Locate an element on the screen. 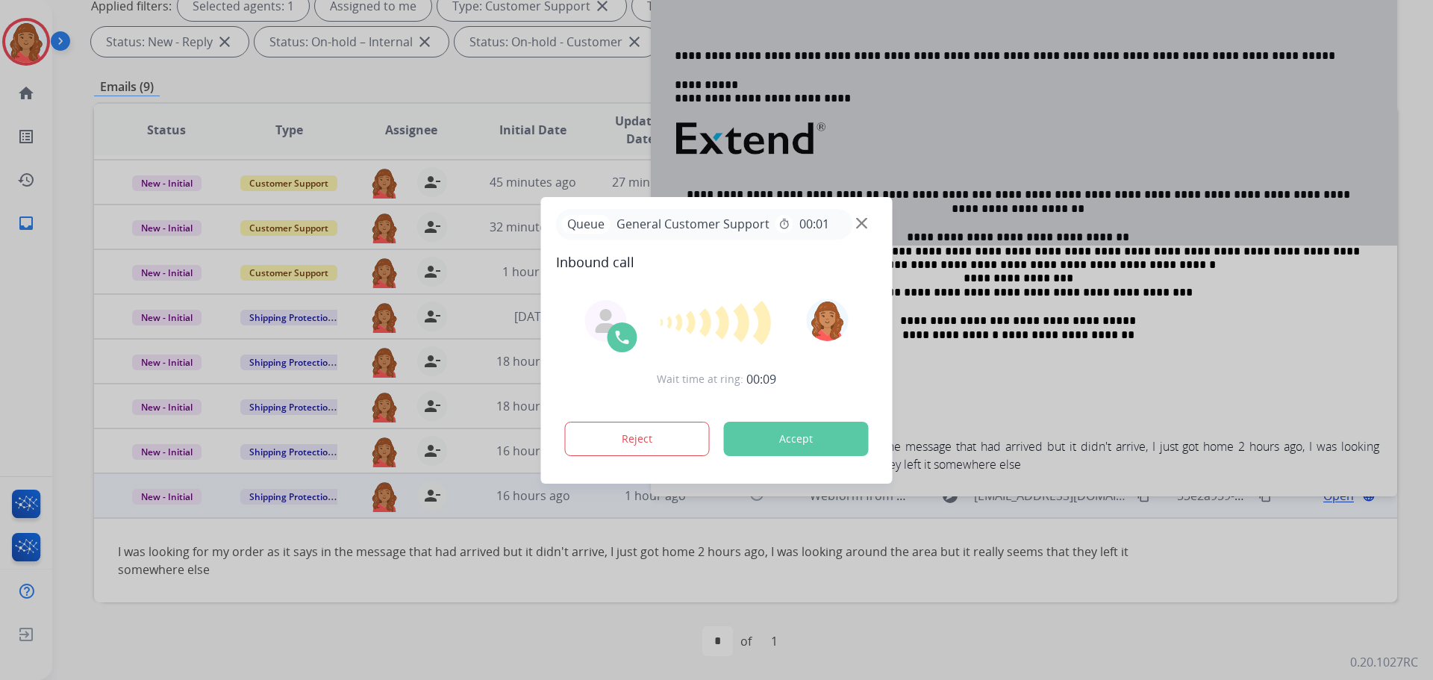 This screenshot has height=680, width=1433. img: avatar is located at coordinates (827, 320).